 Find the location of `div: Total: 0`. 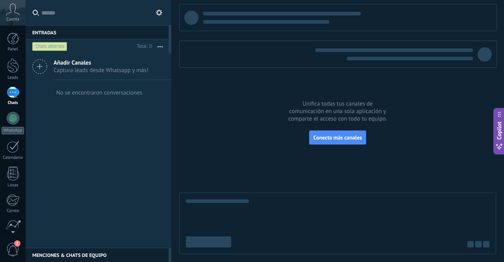

div: Total: 0 is located at coordinates (142, 46).